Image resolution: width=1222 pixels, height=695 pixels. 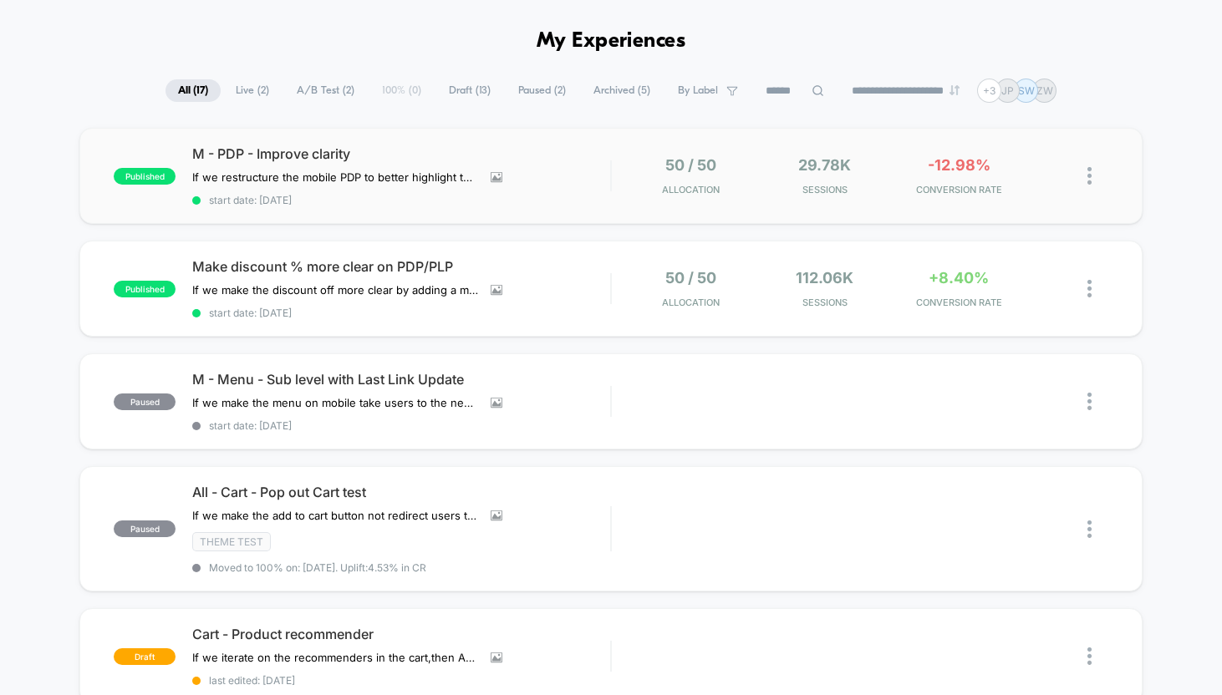 What do you see at coordinates (145, 657) in the screenshot?
I see `span: draft` at bounding box center [145, 657].